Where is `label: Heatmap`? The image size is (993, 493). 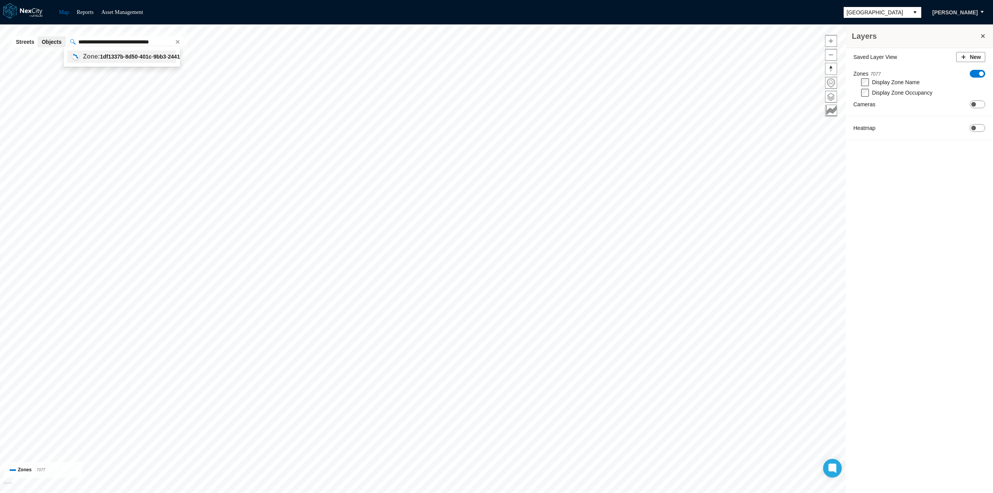 label: Heatmap is located at coordinates (864, 128).